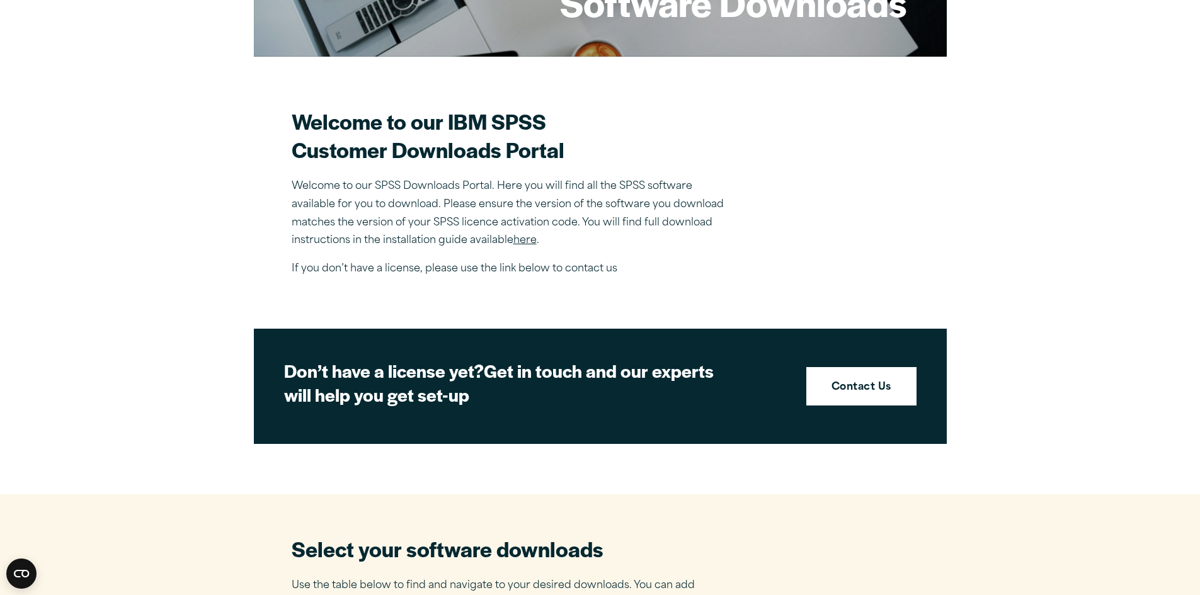  Describe the element at coordinates (861, 387) in the screenshot. I see `a: Contact Us` at that location.